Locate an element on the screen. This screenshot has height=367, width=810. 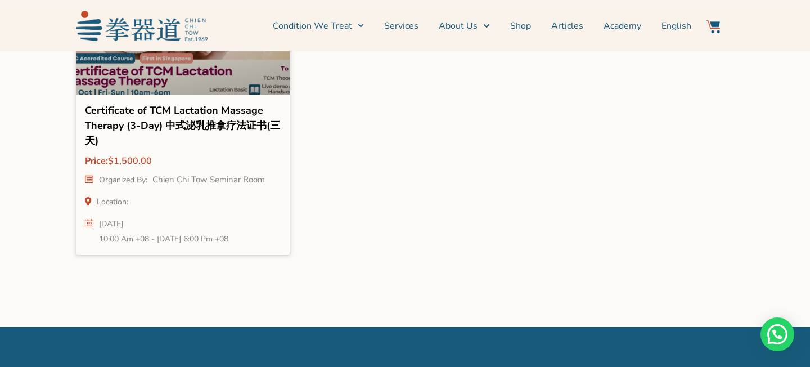
nav: Menu is located at coordinates (452, 26).